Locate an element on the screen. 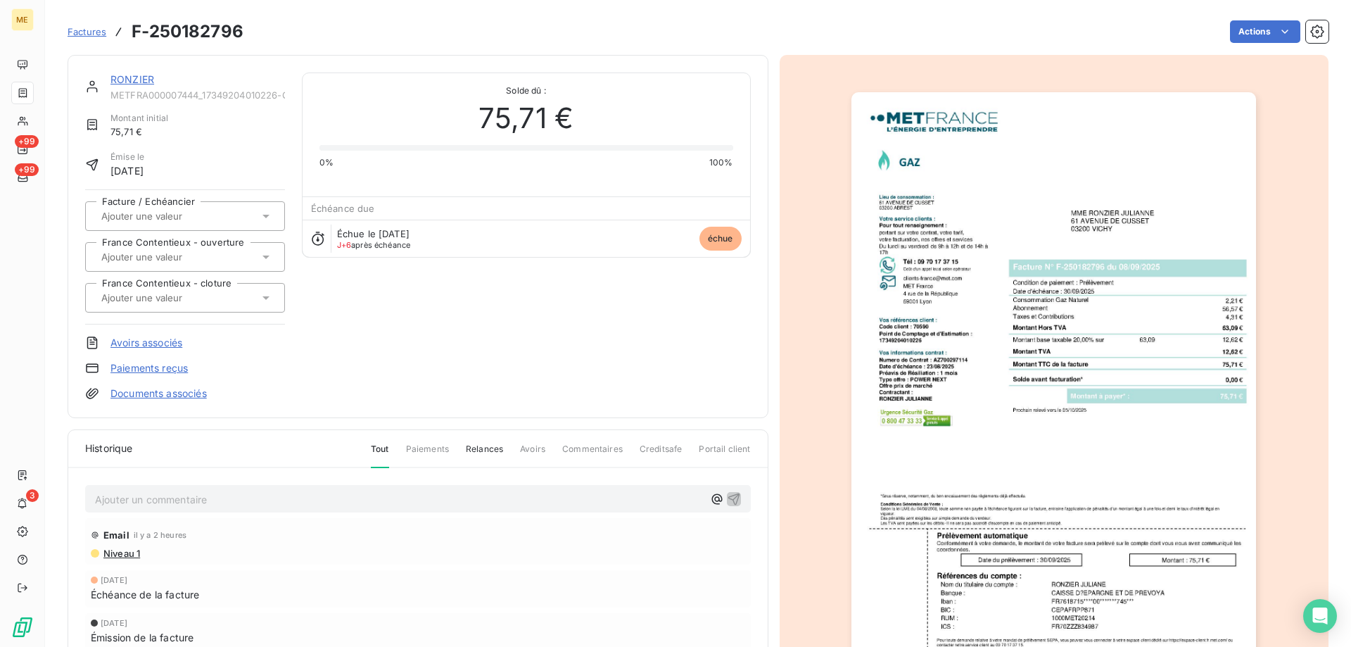 The width and height of the screenshot is (1351, 647). a: Factures is located at coordinates (87, 32).